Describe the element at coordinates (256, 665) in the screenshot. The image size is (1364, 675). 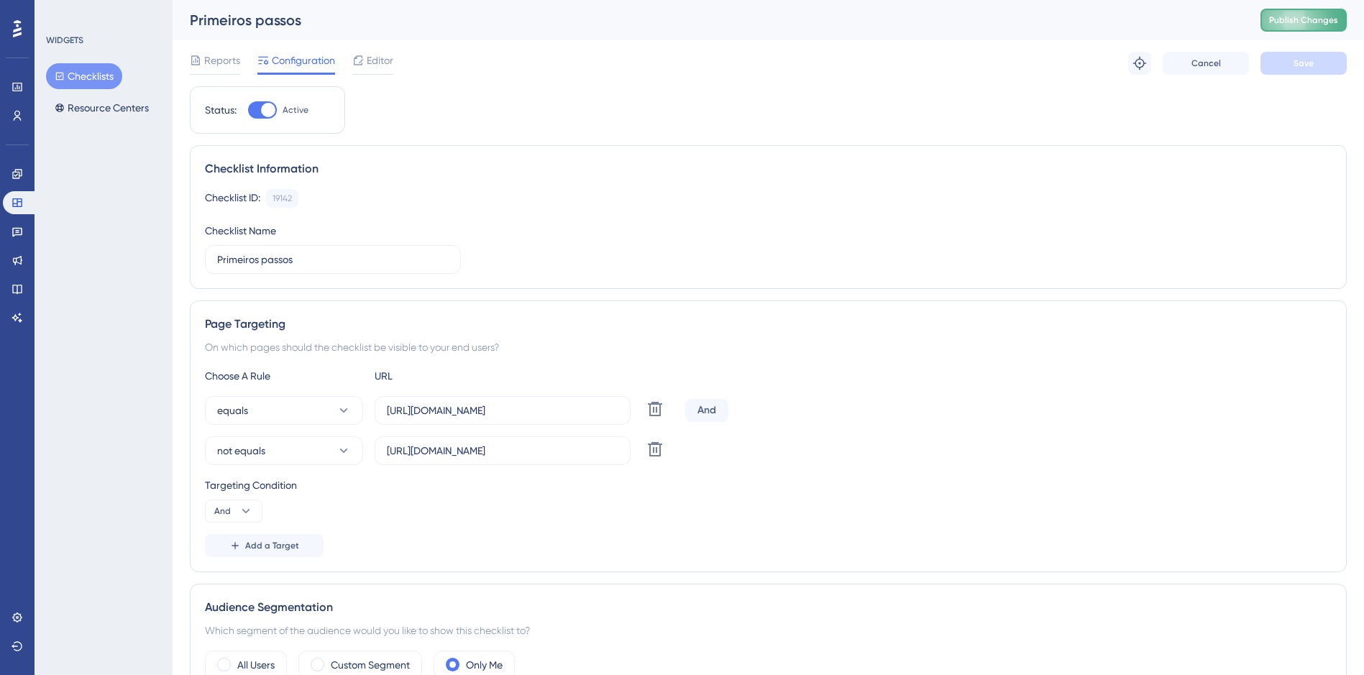
I see `label: All Users` at that location.